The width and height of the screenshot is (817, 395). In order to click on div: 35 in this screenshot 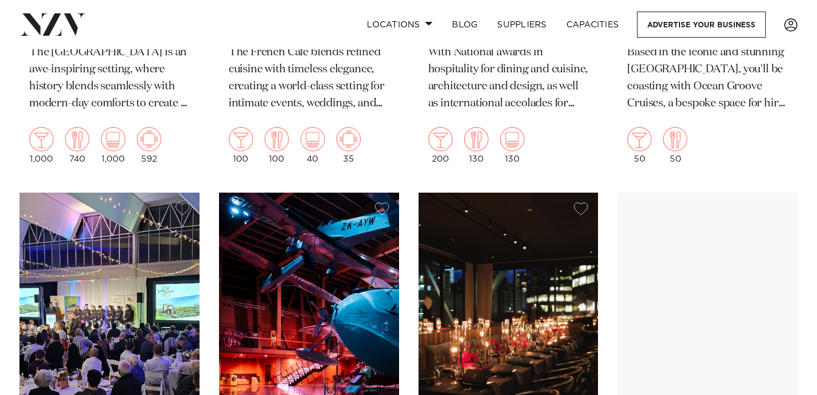, I will do `click(349, 145)`.